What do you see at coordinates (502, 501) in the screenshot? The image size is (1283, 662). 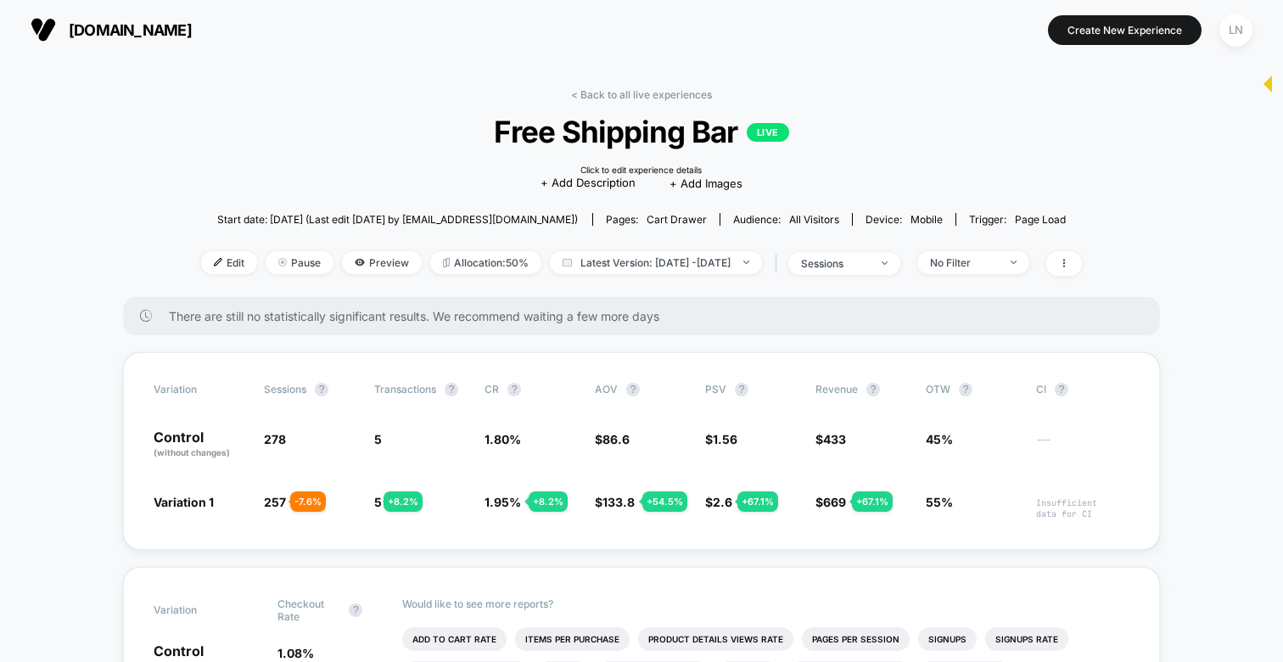 I see `span: 1.95 %` at bounding box center [502, 501].